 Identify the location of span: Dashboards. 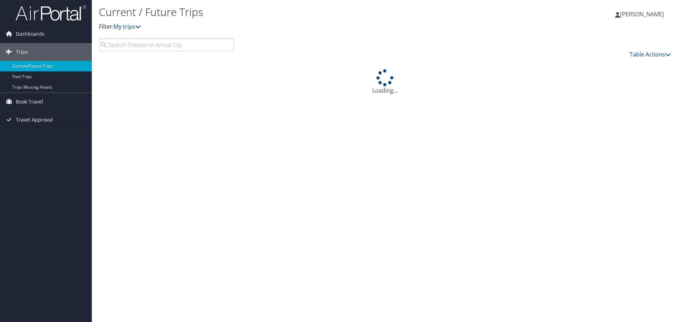
(30, 34).